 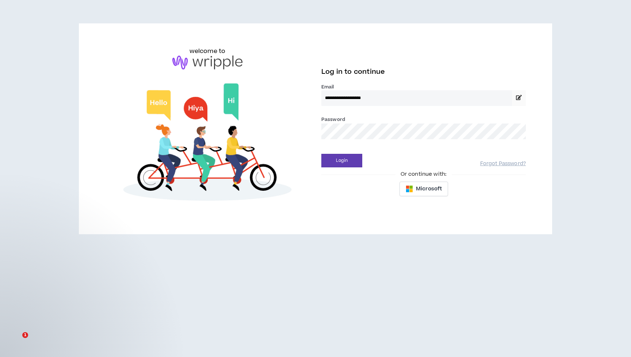 I want to click on img: logo-brand.png, so click(x=207, y=62).